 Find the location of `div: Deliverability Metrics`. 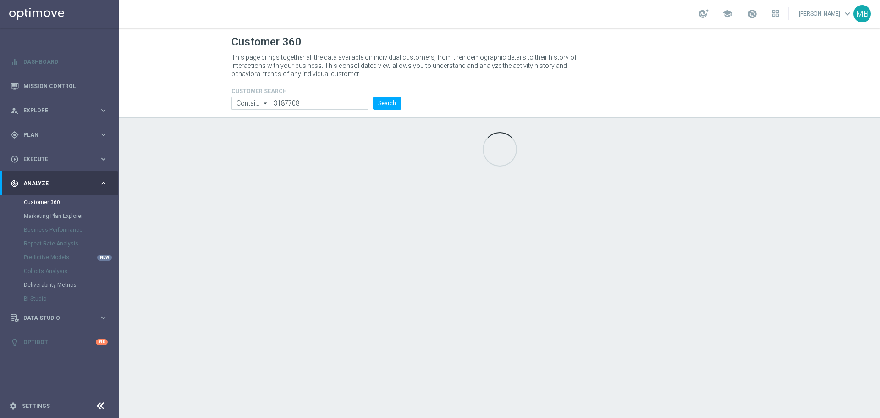

div: Deliverability Metrics is located at coordinates (71, 285).